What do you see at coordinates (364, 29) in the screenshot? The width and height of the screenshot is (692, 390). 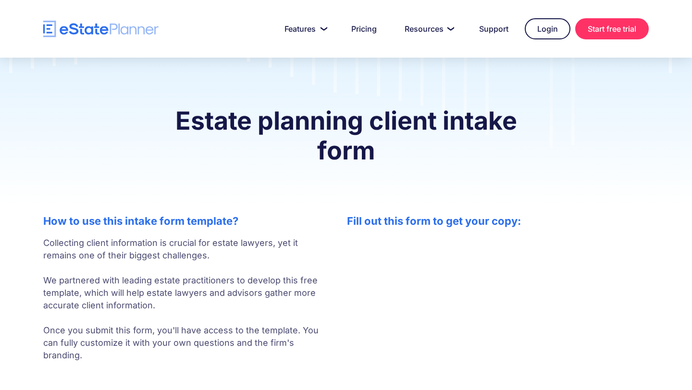 I see `a: Pricing` at bounding box center [364, 29].